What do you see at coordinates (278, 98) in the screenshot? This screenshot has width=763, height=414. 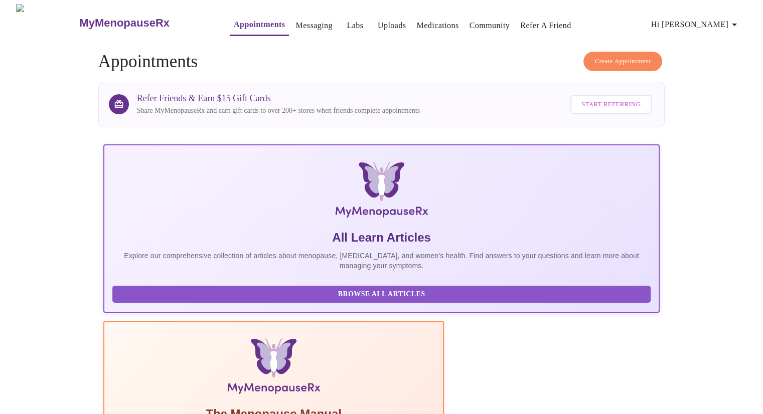 I see `h3: Refer Friends & Earn $15 Gift Cards` at bounding box center [278, 98].